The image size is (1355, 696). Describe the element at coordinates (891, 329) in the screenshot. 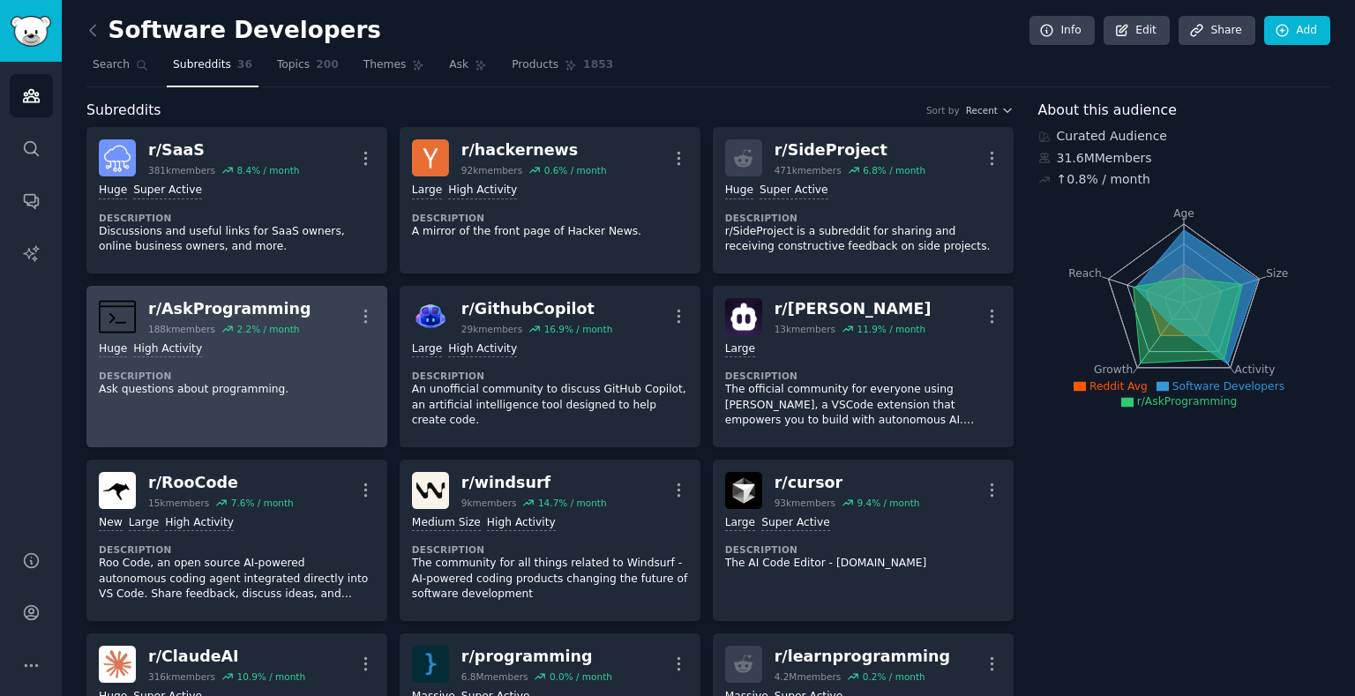

I see `div: 11.9 % / month` at that location.